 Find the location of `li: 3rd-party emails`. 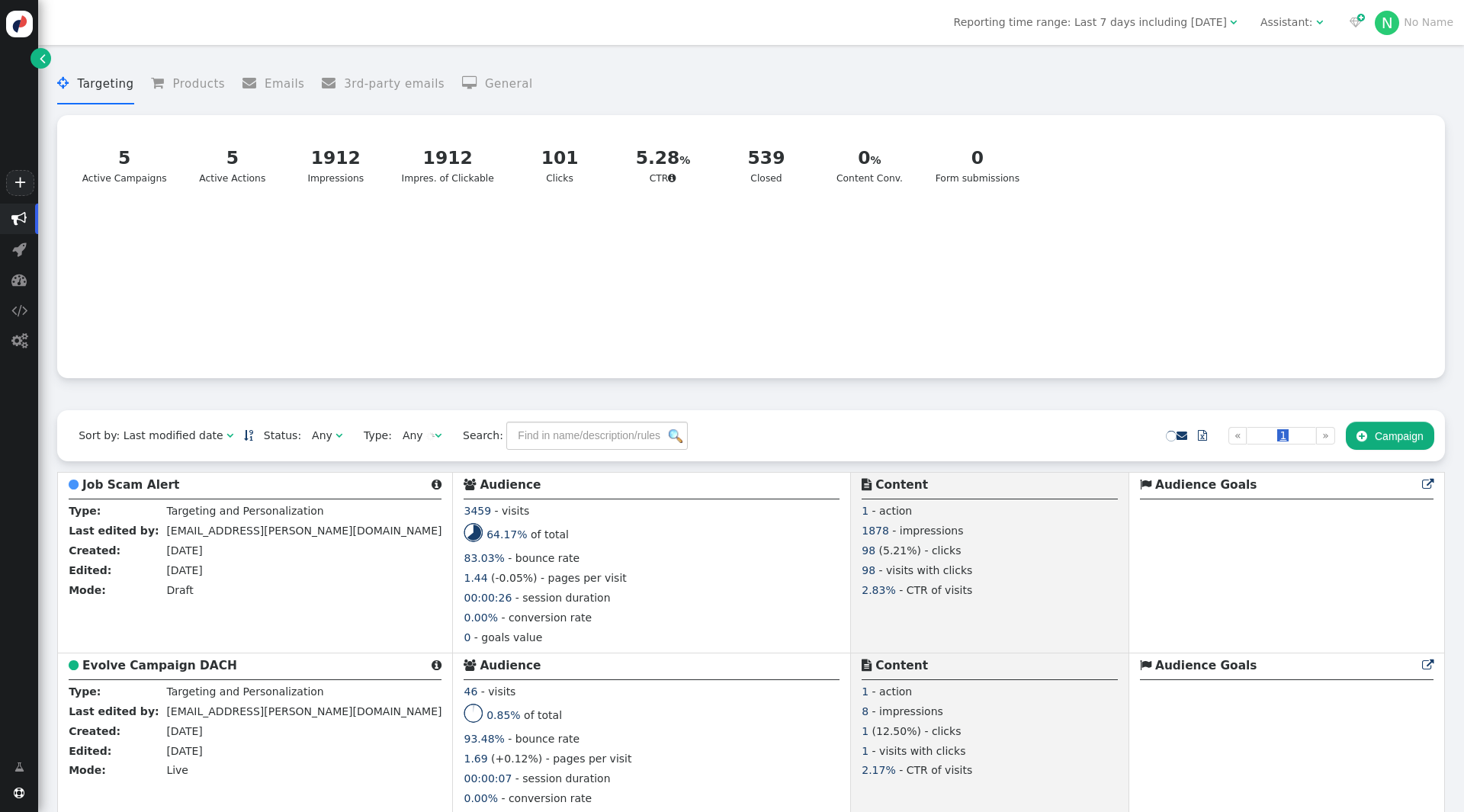

li: 3rd-party emails is located at coordinates (383, 83).